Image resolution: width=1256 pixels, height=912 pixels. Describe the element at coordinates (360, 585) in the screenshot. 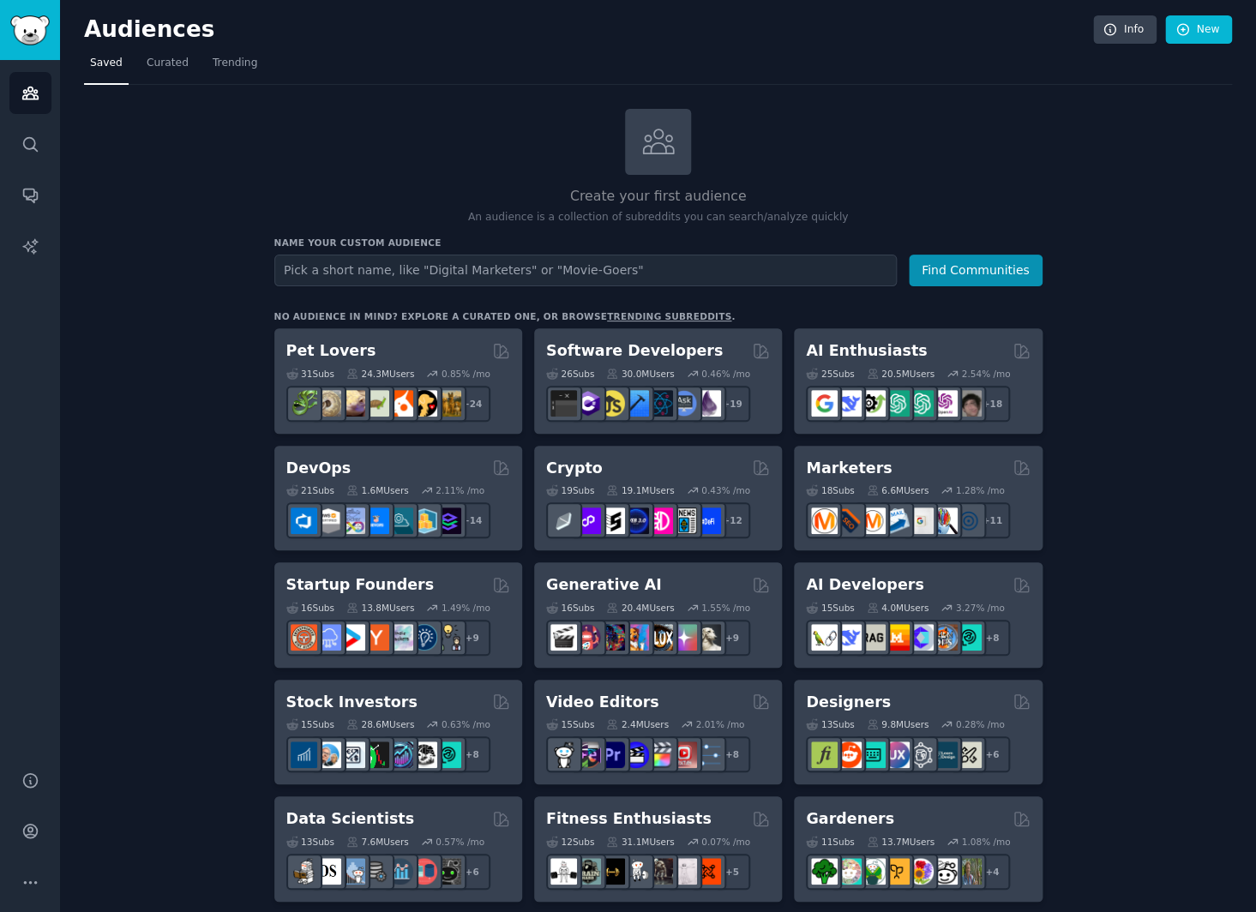

I see `h2: Startup Founders` at that location.